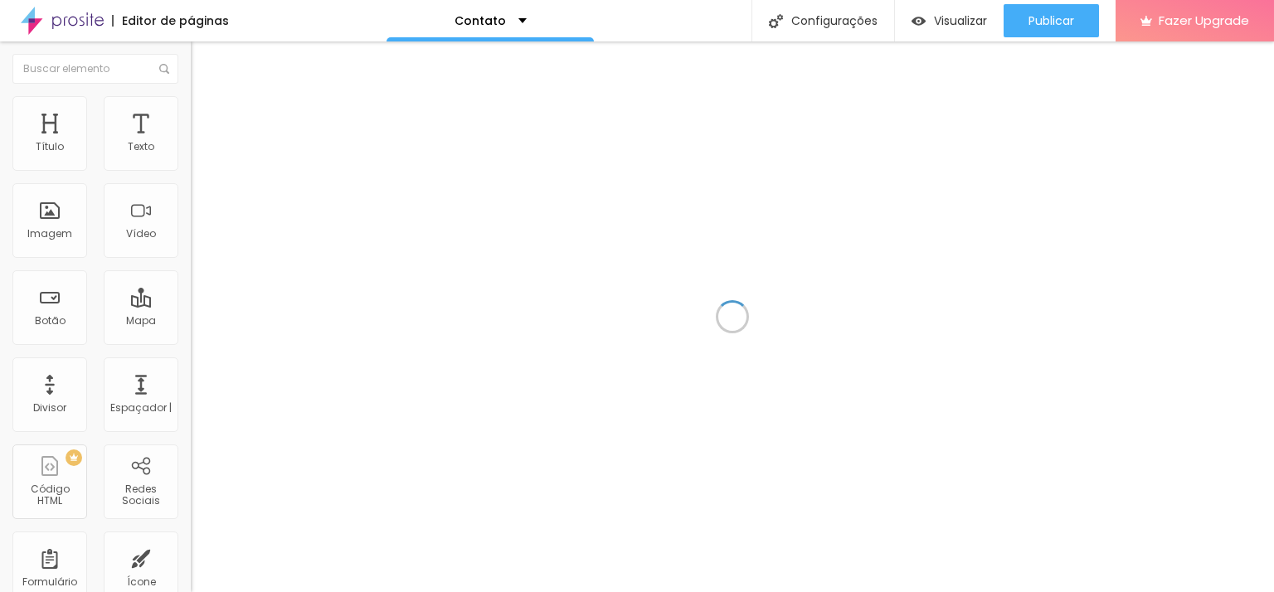 The height and width of the screenshot is (592, 1274). I want to click on div: Divisor, so click(50, 408).